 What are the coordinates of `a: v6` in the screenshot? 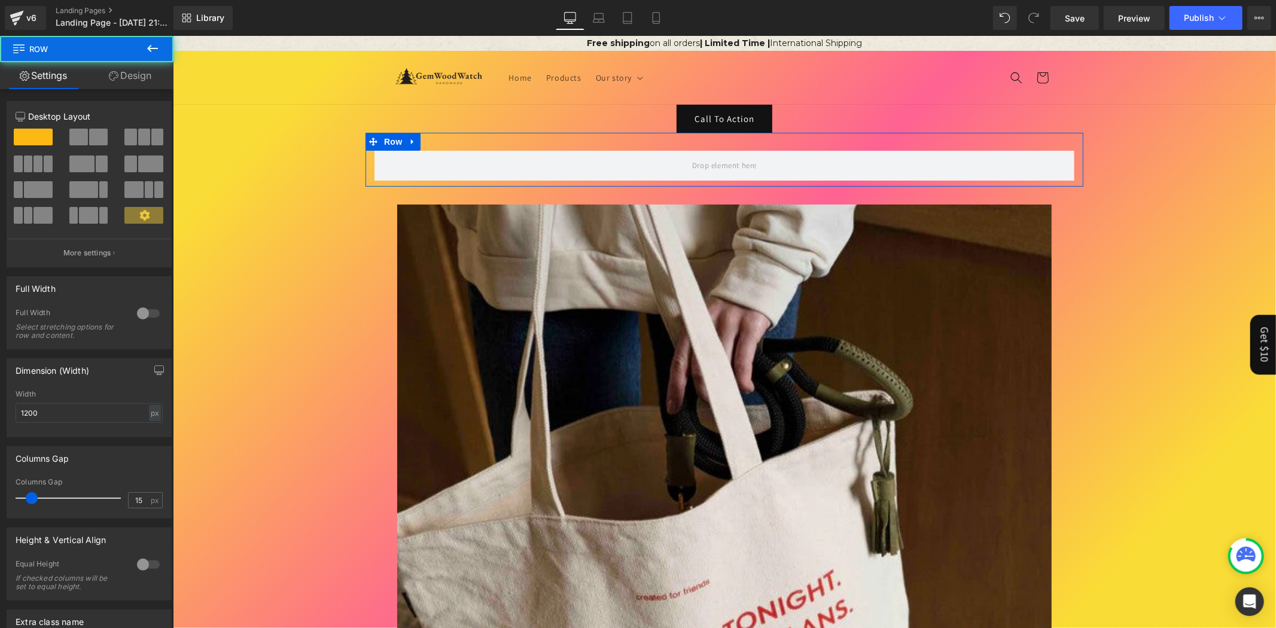 It's located at (25, 18).